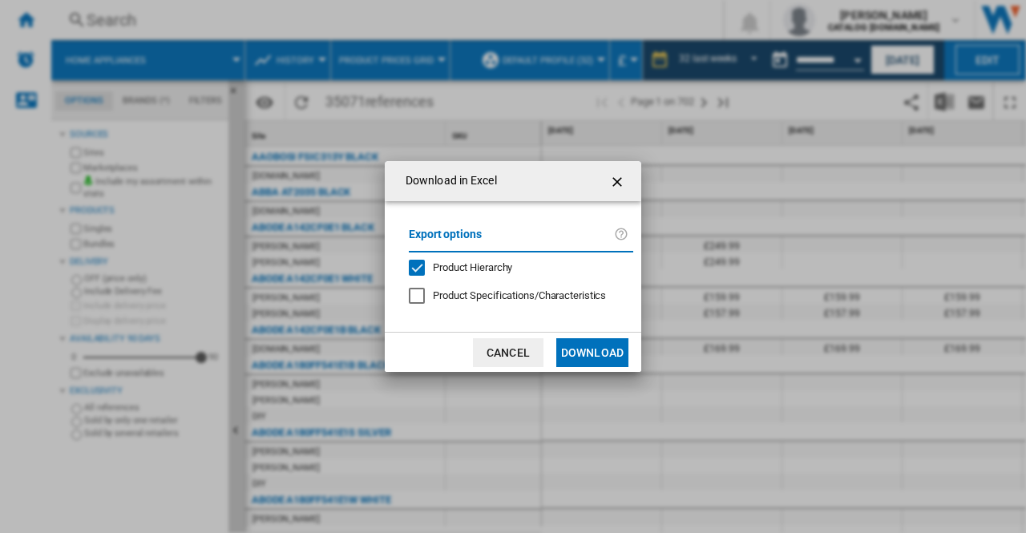  What do you see at coordinates (592, 353) in the screenshot?
I see `button: Download` at bounding box center [592, 353].